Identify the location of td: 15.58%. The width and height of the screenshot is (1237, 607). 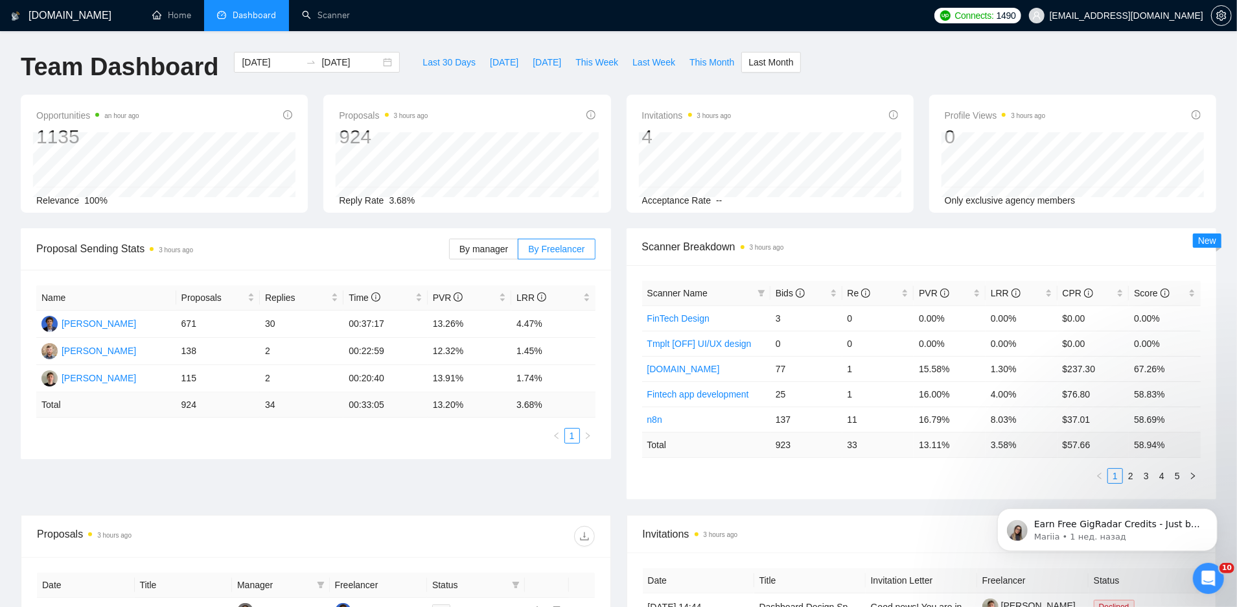
(950, 368).